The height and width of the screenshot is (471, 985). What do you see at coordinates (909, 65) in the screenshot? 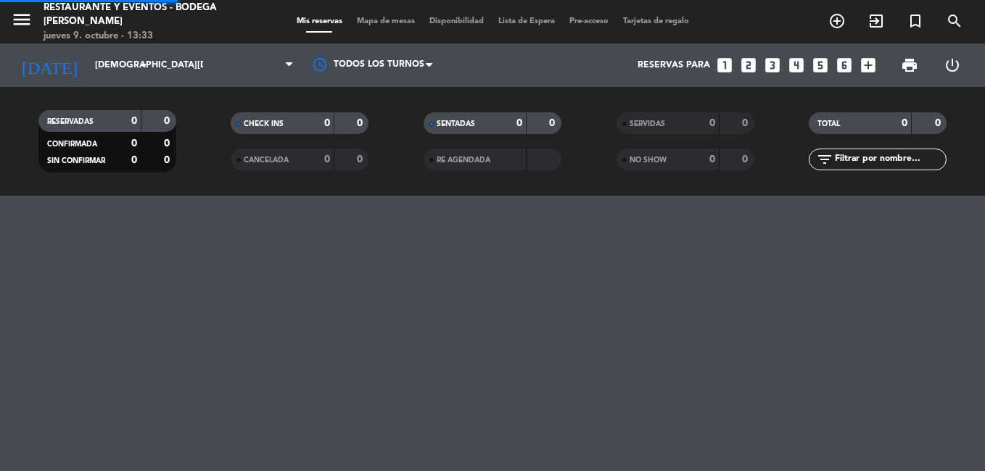
I see `span: print` at bounding box center [909, 65].